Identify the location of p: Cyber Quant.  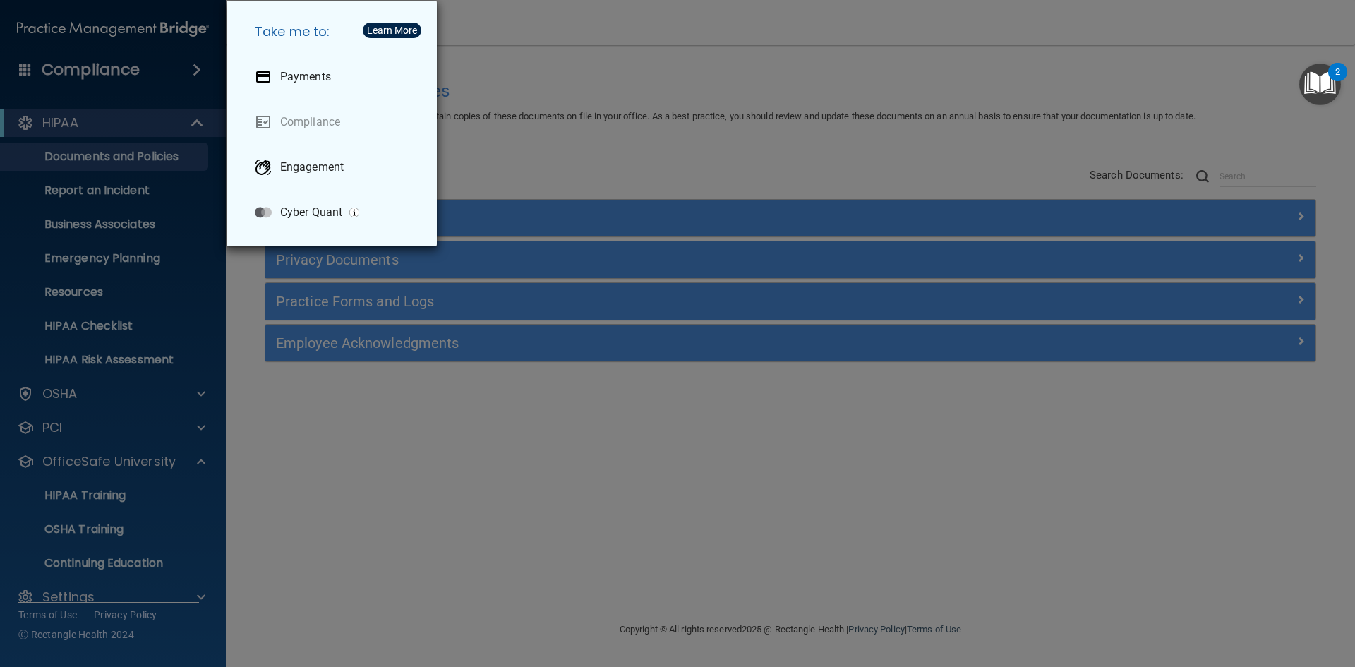
(311, 212).